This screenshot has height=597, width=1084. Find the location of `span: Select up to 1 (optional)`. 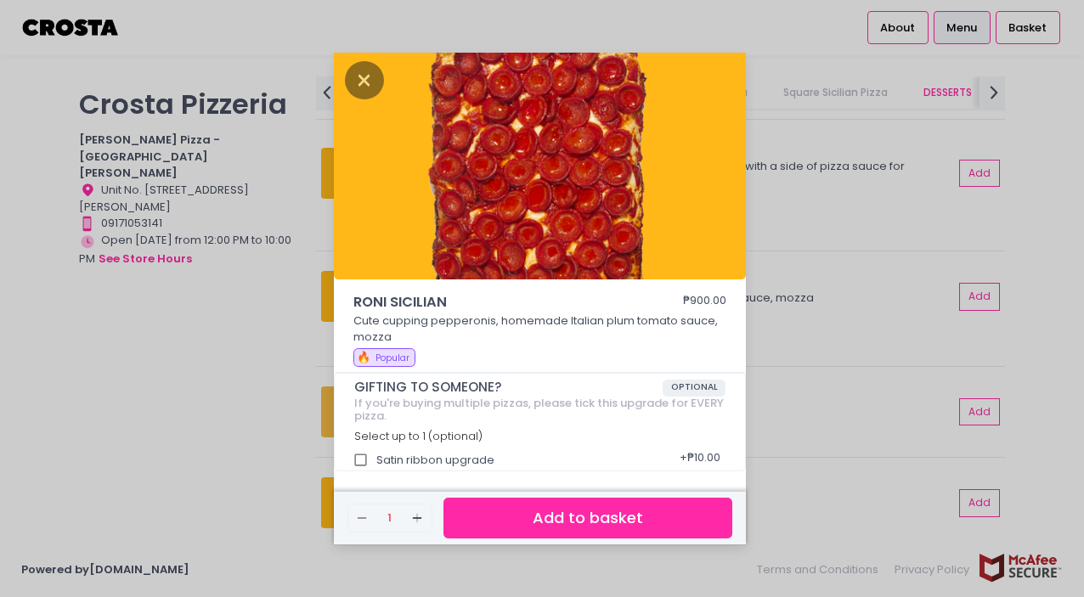

span: Select up to 1 (optional) is located at coordinates (418, 436).